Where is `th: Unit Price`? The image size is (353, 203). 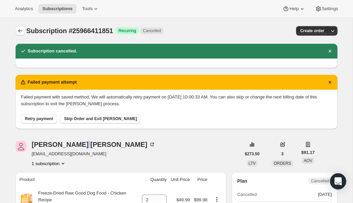 th: Unit Price is located at coordinates (180, 180).